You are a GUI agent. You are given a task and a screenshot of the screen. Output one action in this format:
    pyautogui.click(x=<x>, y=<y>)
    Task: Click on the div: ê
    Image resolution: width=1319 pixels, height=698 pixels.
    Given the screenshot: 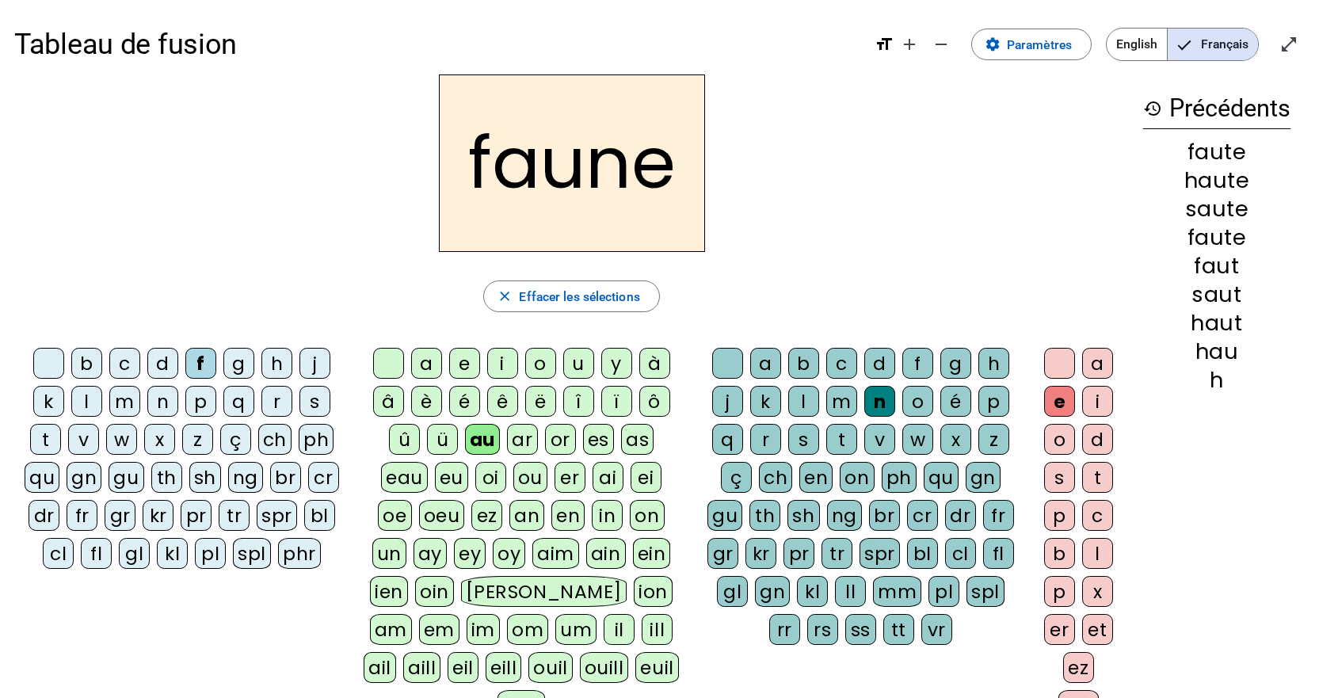 What is the action you would take?
    pyautogui.click(x=502, y=401)
    